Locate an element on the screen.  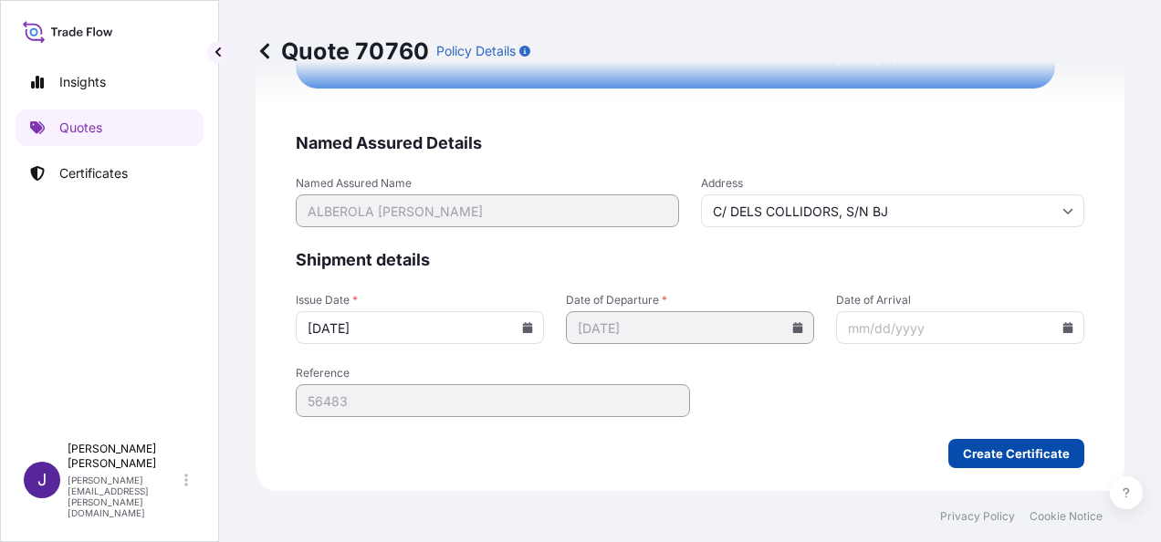
span: Issue Date is located at coordinates (420, 300).